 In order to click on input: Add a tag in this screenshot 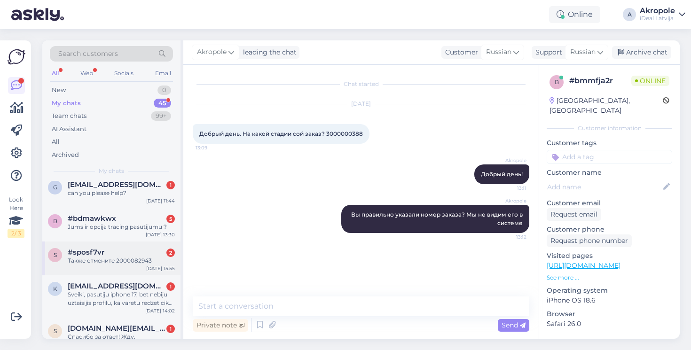, I will do `click(609, 157)`.